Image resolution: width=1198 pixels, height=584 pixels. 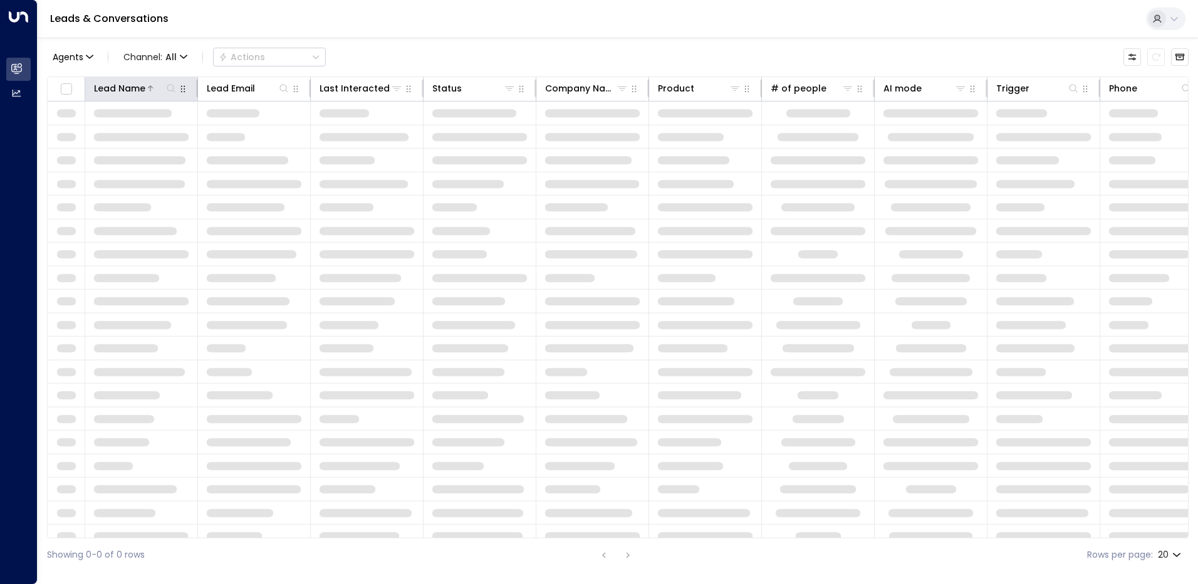 I want to click on button: Agents, so click(x=72, y=57).